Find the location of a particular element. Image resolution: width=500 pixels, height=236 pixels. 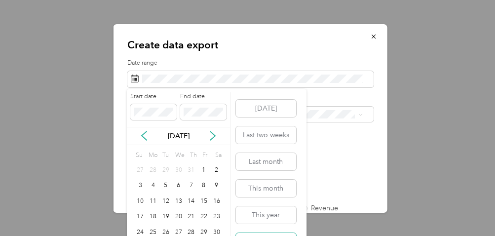

div: 7 is located at coordinates (191, 186).